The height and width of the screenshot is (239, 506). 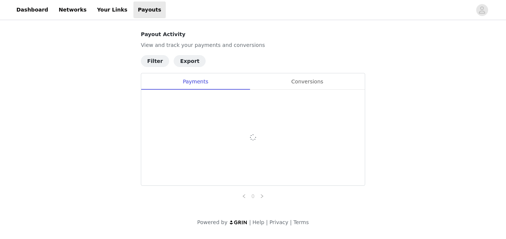 I want to click on button: Filter, so click(x=155, y=61).